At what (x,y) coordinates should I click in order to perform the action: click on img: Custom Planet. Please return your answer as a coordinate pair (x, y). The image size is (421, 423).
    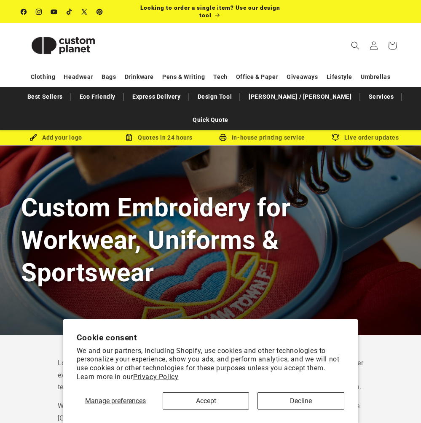
    Looking at the image, I should click on (63, 46).